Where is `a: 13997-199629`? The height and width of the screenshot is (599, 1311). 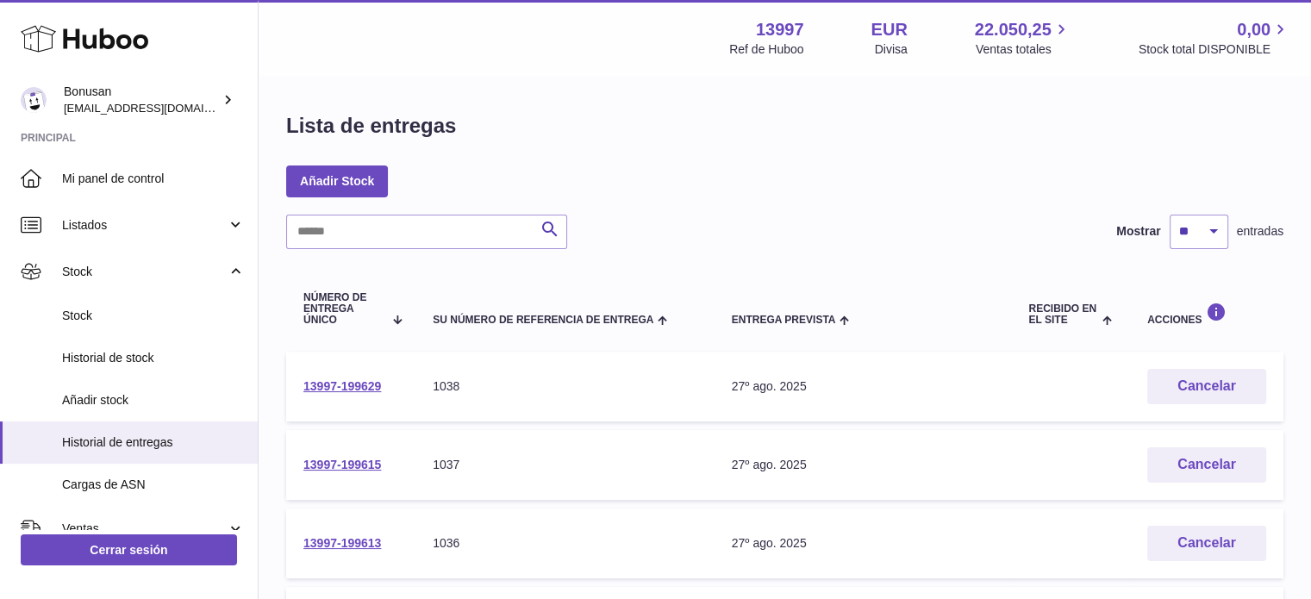 a: 13997-199629 is located at coordinates (342, 386).